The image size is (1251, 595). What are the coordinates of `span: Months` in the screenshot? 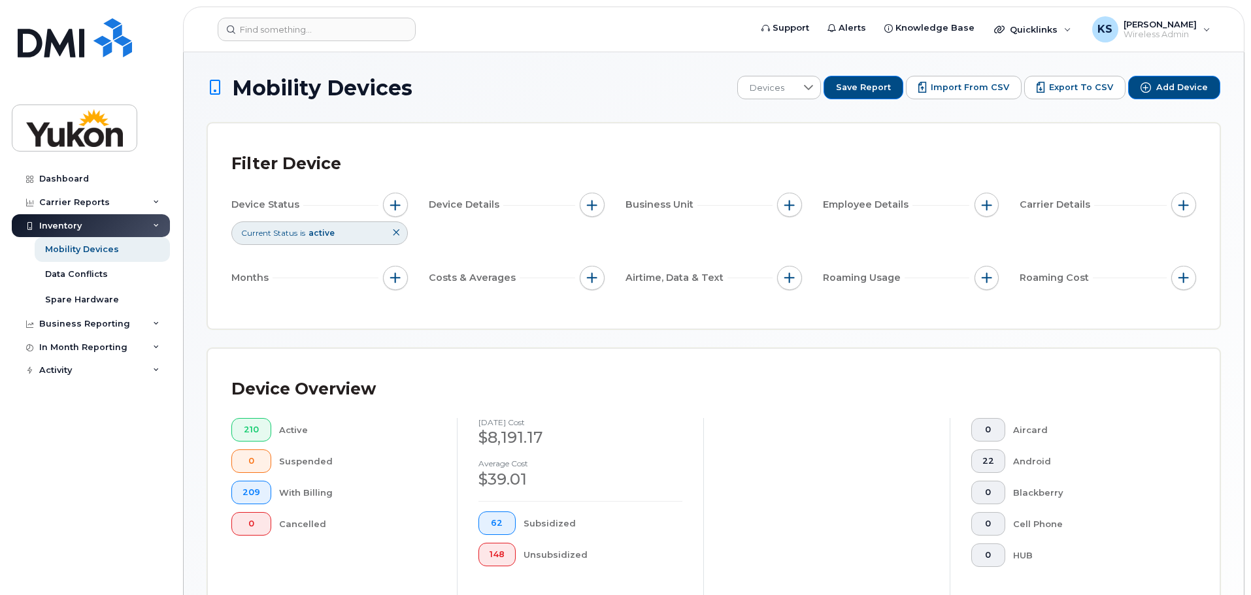 It's located at (252, 278).